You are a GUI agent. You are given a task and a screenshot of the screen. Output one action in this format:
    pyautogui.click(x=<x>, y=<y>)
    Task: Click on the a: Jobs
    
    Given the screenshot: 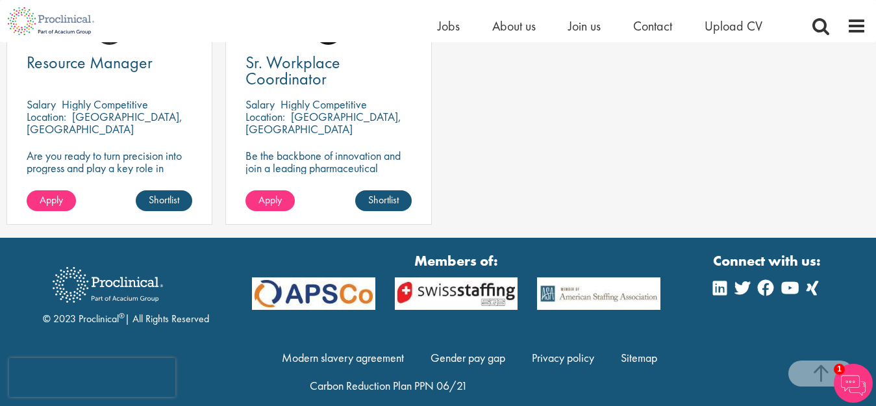 What is the action you would take?
    pyautogui.click(x=449, y=26)
    